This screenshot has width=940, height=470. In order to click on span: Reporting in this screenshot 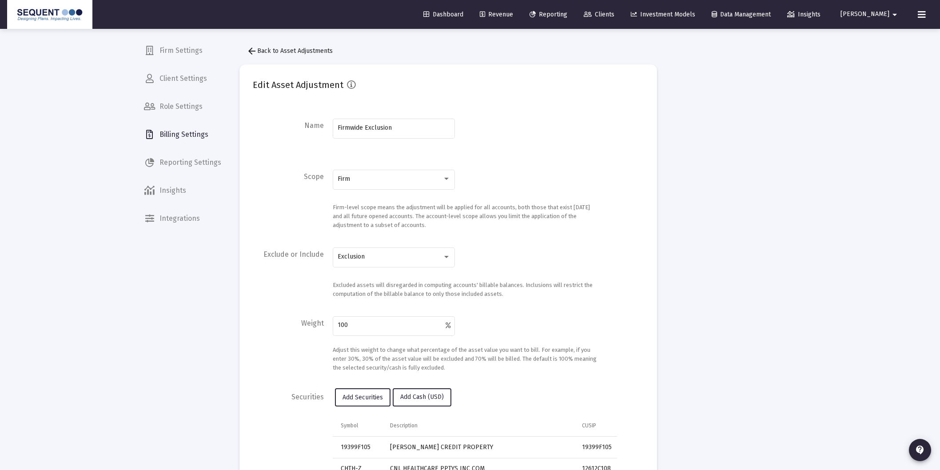, I will do `click(548, 14)`.